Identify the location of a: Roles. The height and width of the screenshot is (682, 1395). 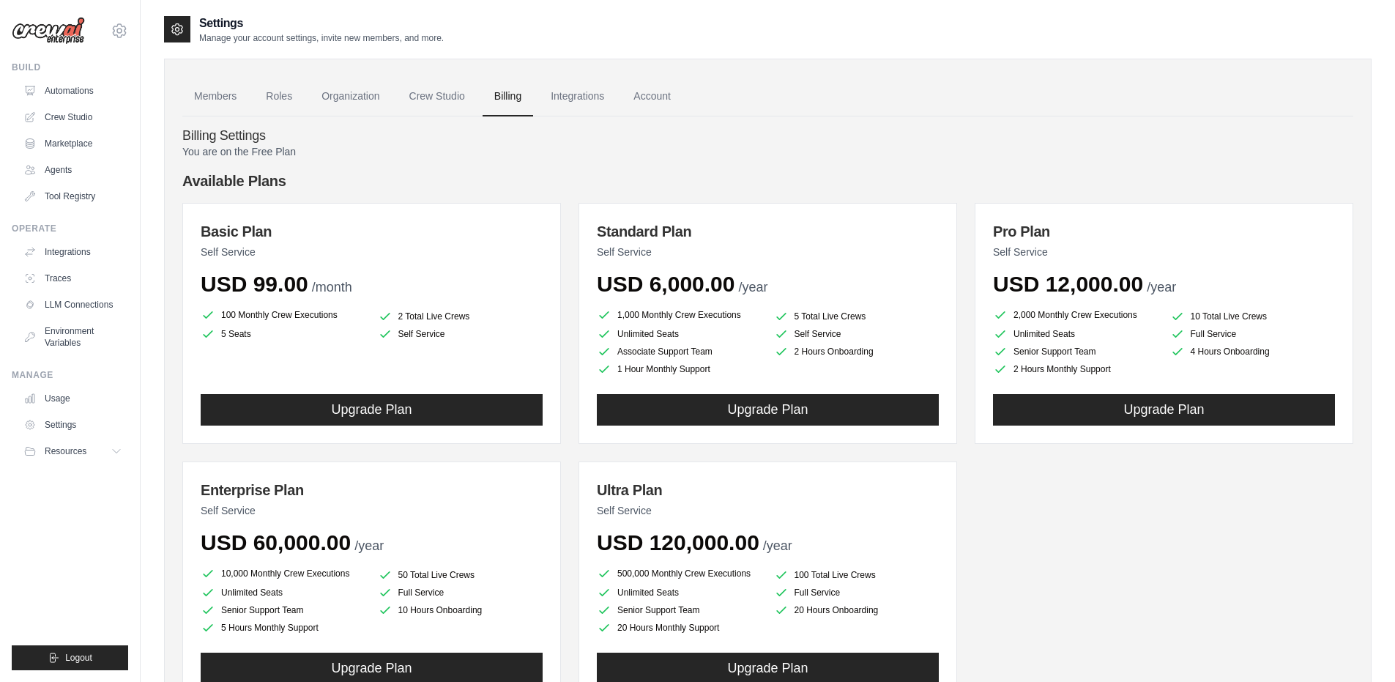
(279, 97).